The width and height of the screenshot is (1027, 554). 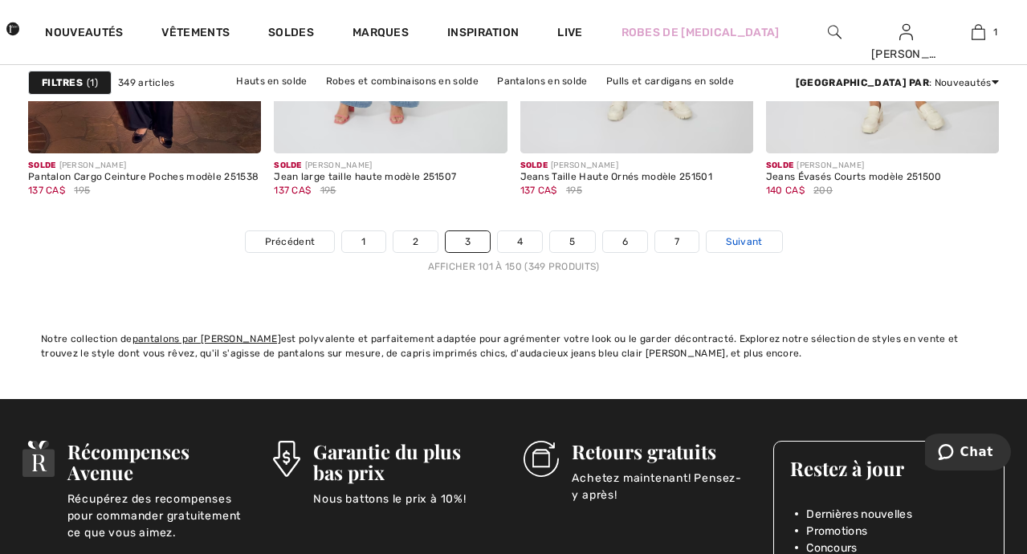 What do you see at coordinates (572, 242) in the screenshot?
I see `a: 5` at bounding box center [572, 242].